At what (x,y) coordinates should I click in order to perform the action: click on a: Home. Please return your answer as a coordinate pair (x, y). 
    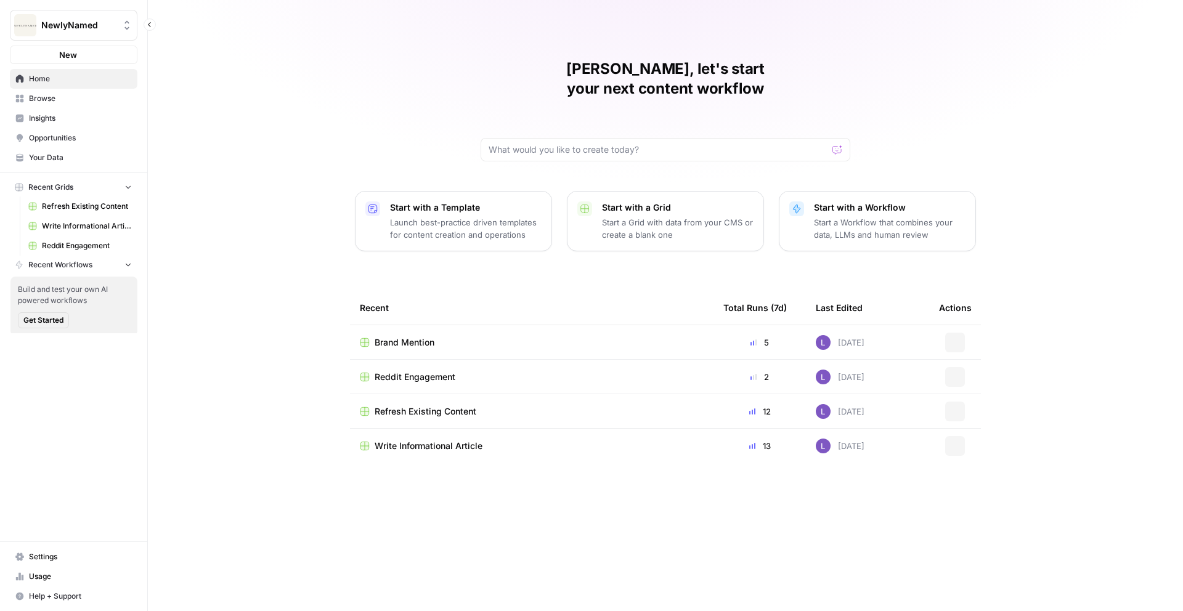
    Looking at the image, I should click on (73, 79).